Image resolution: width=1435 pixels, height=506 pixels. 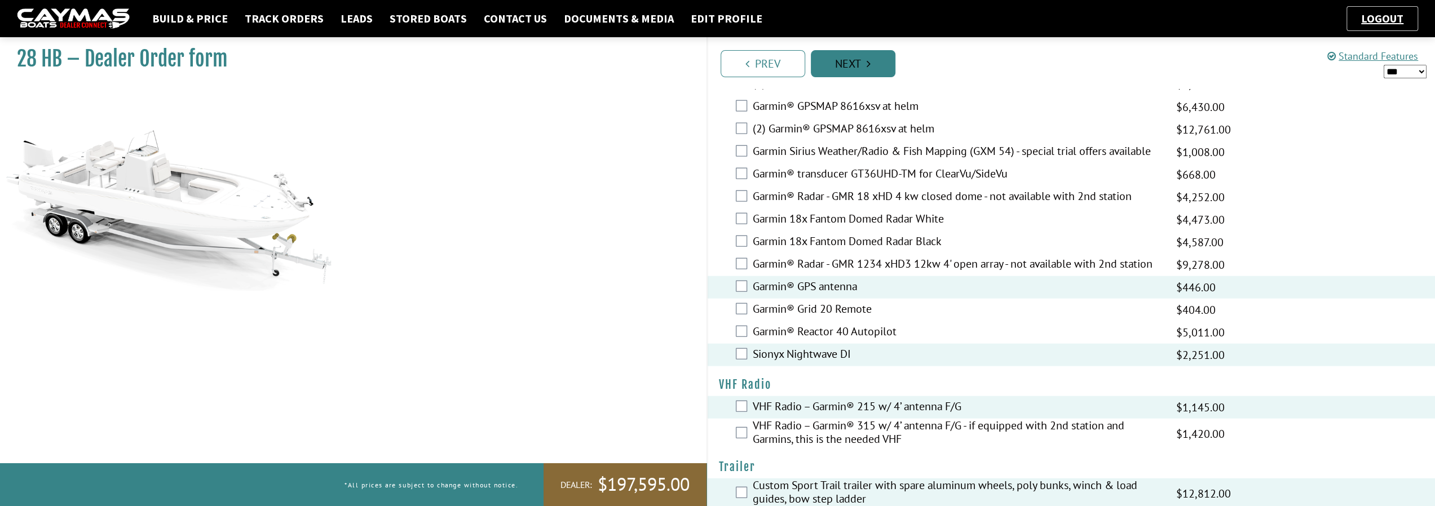 What do you see at coordinates (957, 433) in the screenshot?
I see `label: VHF Radio – Garmin® 315 w/ 4’ antenna F/G - if equipped with 2nd station and Garmins, this is the...` at bounding box center [957, 433].